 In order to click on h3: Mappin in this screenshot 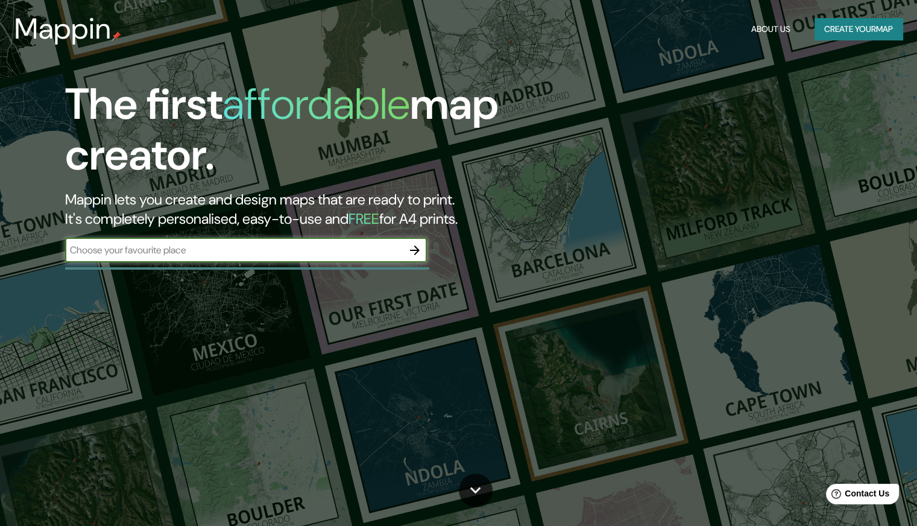, I will do `click(63, 29)`.